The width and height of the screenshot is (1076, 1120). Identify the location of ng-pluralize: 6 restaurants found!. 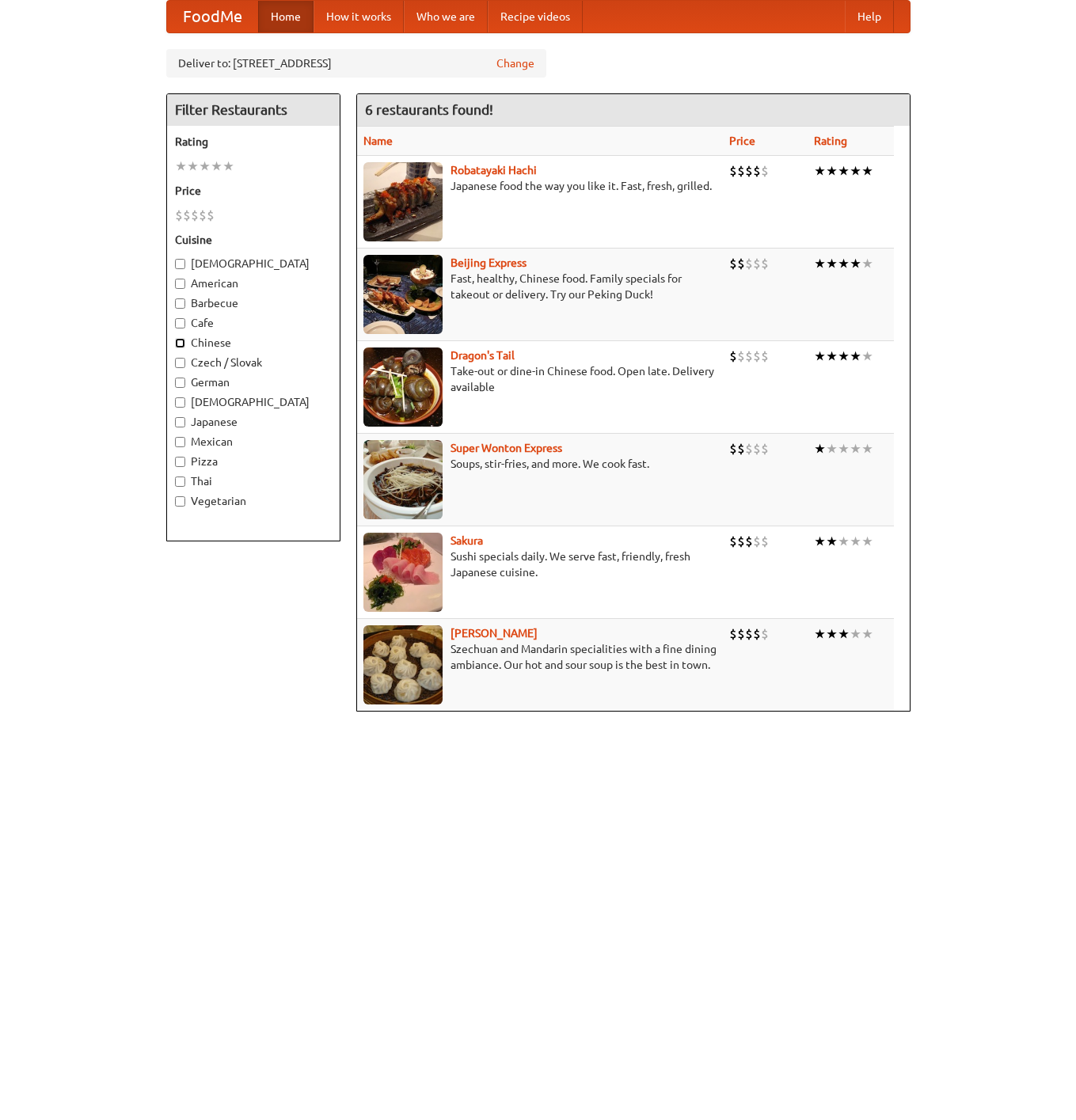
(429, 109).